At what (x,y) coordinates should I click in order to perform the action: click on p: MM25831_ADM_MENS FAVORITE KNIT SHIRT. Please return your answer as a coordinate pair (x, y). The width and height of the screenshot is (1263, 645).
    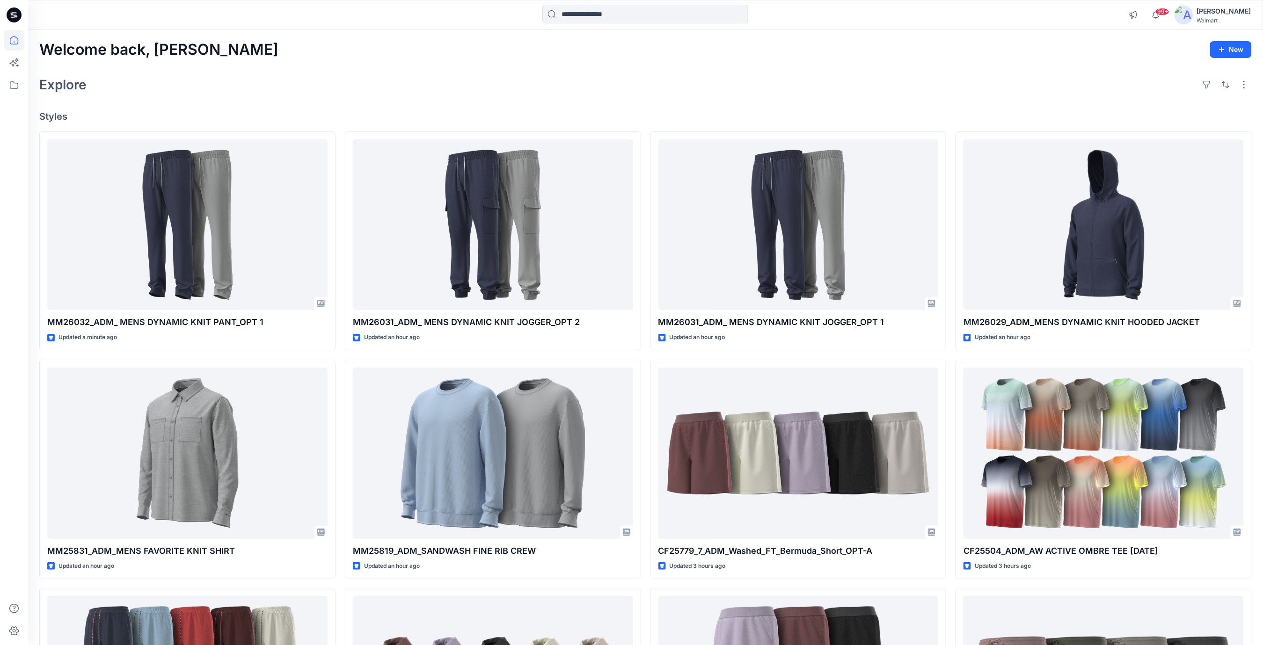
    Looking at the image, I should click on (187, 551).